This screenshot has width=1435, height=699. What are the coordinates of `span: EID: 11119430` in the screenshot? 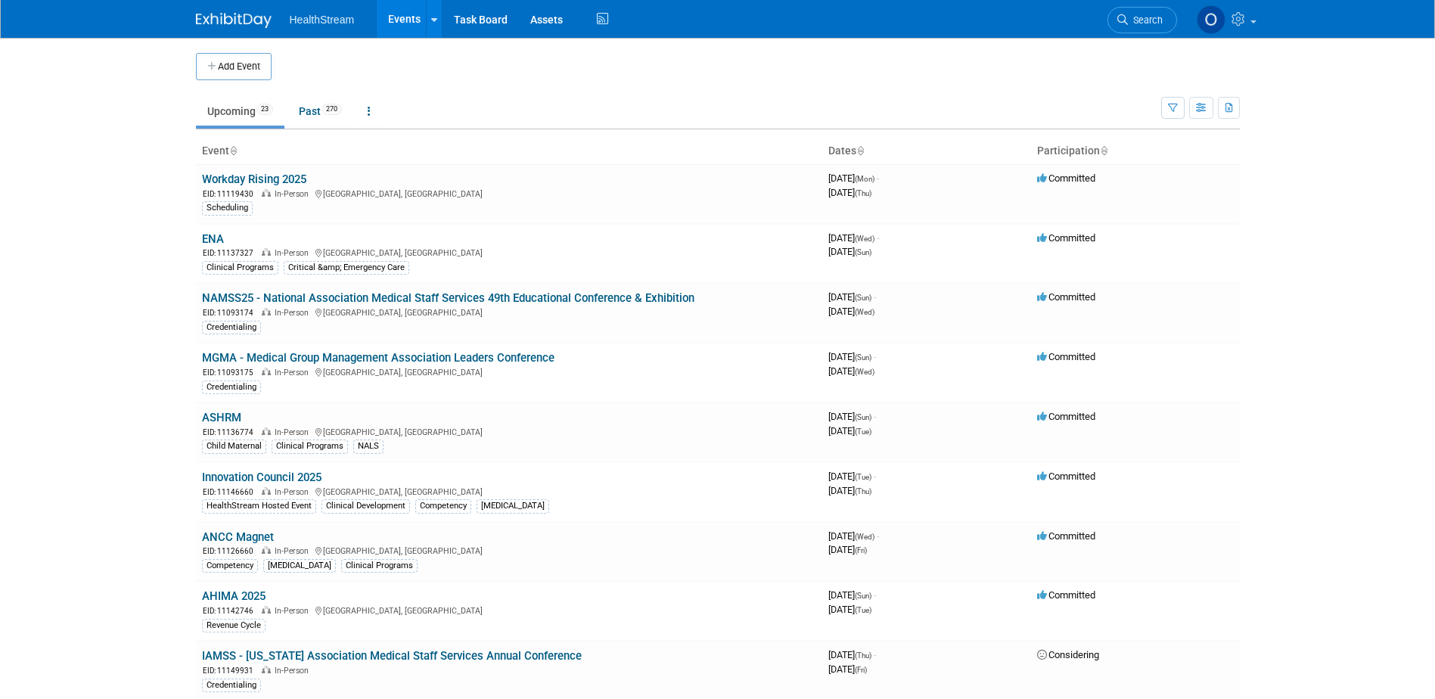 It's located at (231, 194).